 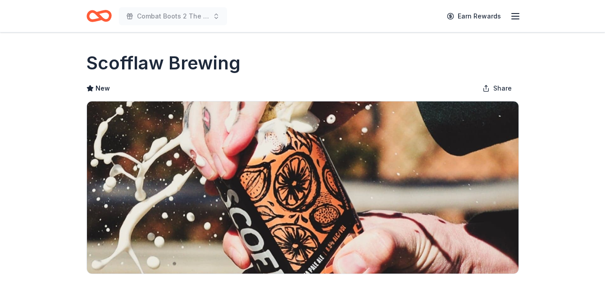 I want to click on a: Earn Rewards, so click(x=474, y=16).